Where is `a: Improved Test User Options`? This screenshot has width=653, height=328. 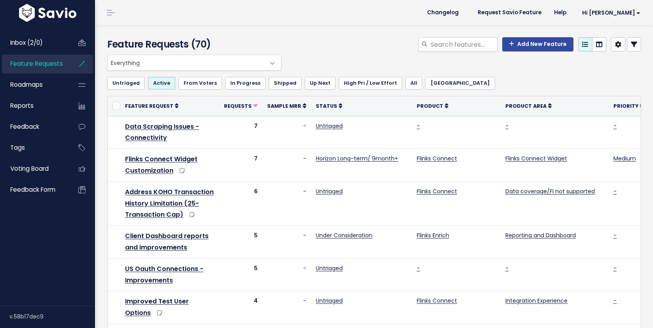
a: Improved Test User Options is located at coordinates (157, 307).